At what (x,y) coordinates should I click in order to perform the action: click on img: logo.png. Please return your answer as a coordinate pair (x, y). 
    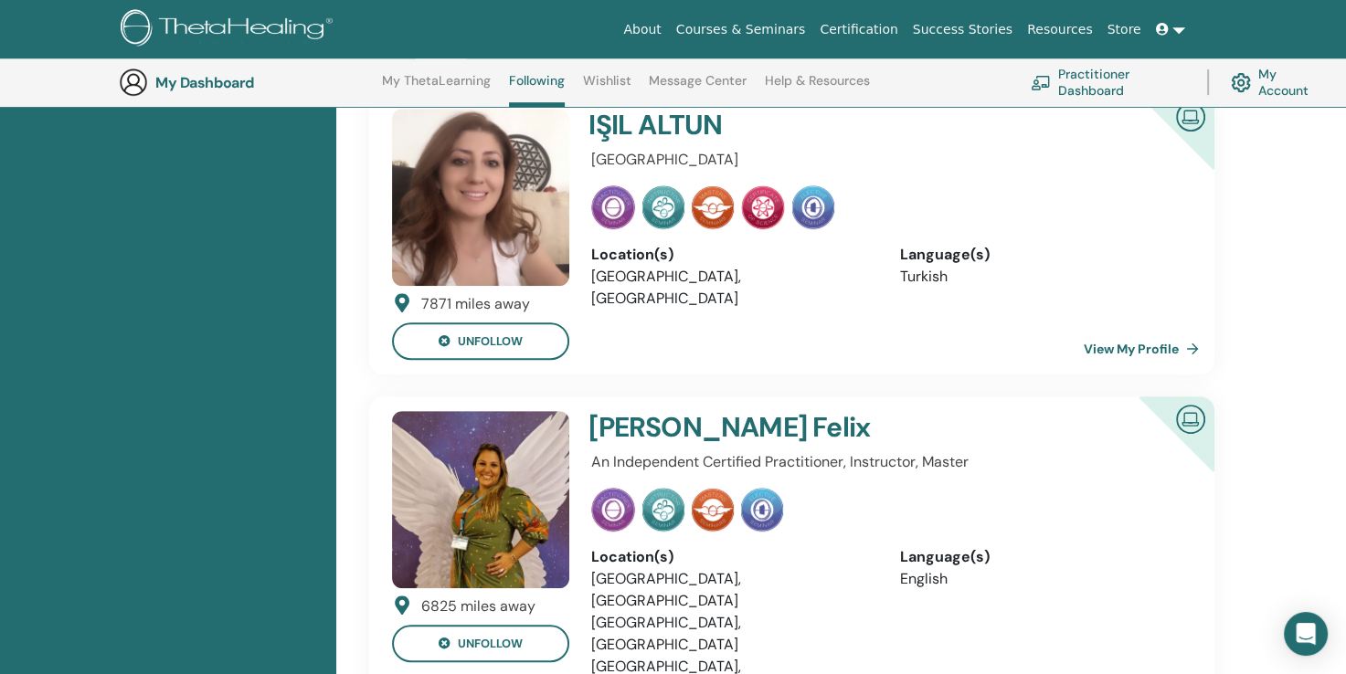
    Looking at the image, I should click on (229, 29).